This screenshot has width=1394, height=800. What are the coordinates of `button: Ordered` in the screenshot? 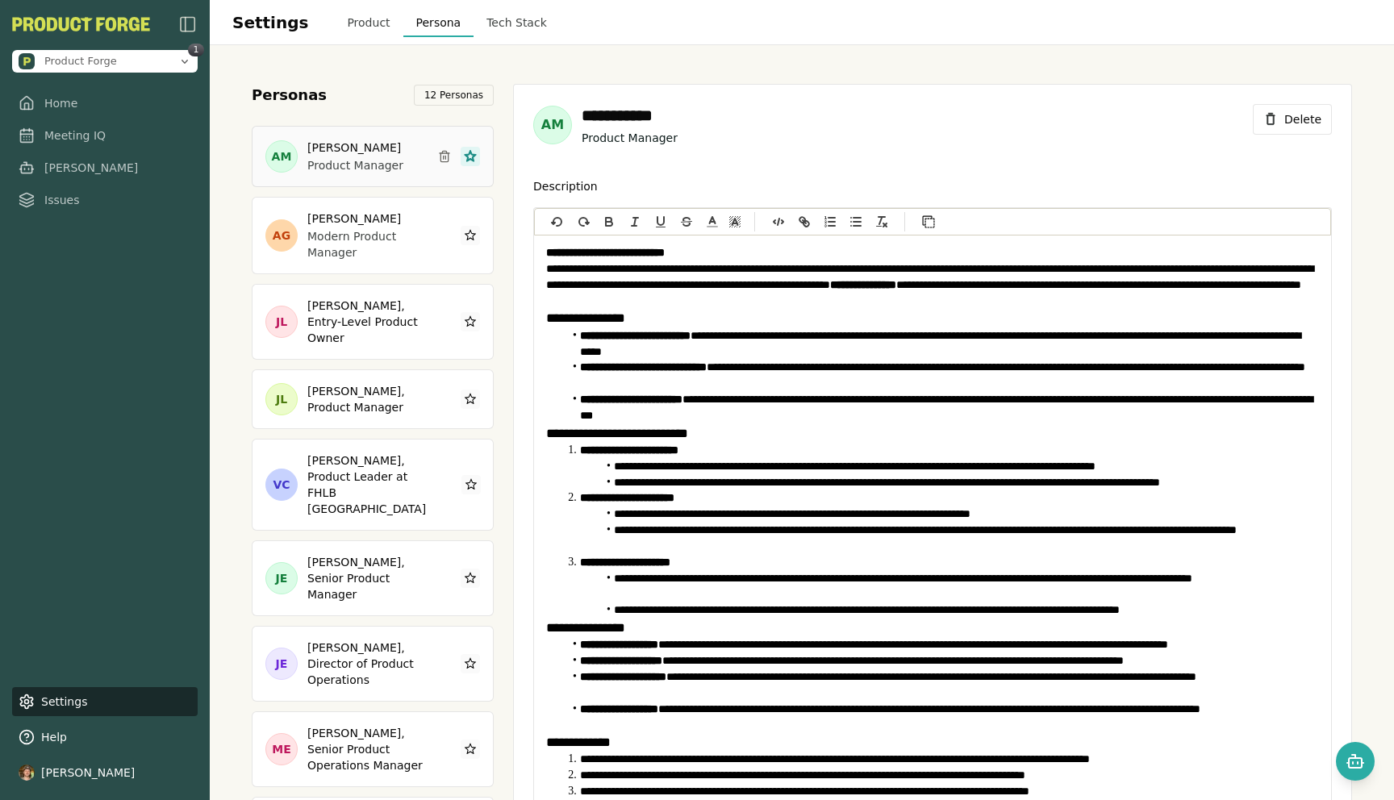 It's located at (830, 222).